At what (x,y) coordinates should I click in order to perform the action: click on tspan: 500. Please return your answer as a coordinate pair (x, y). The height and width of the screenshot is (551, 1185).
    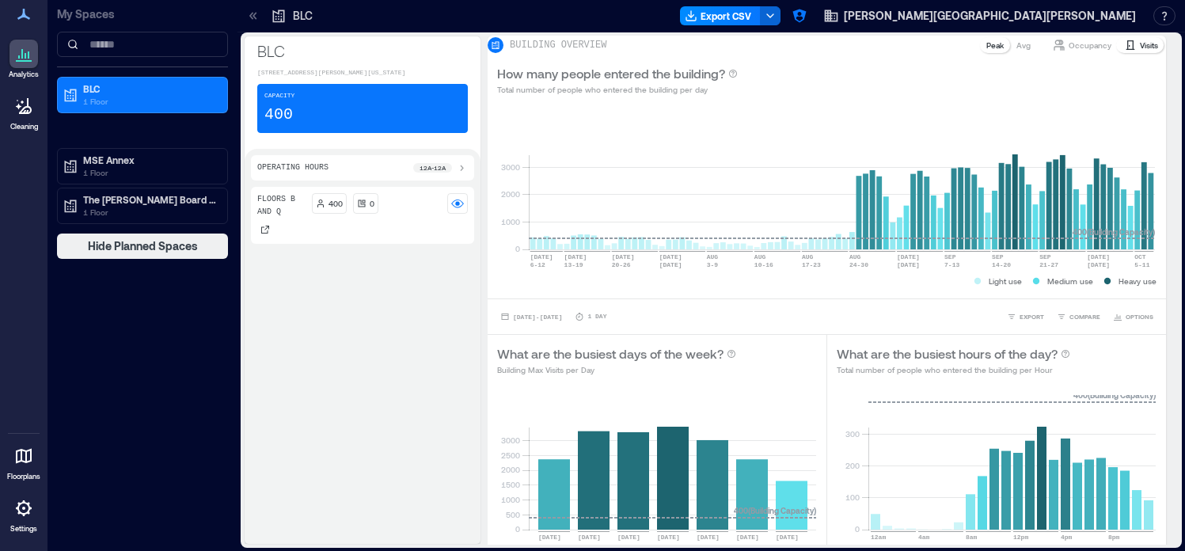
    Looking at the image, I should click on (513, 514).